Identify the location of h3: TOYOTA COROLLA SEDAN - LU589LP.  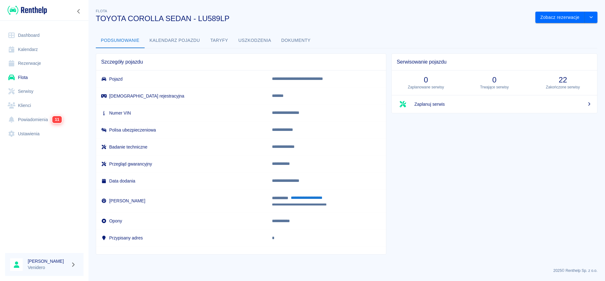
(313, 19).